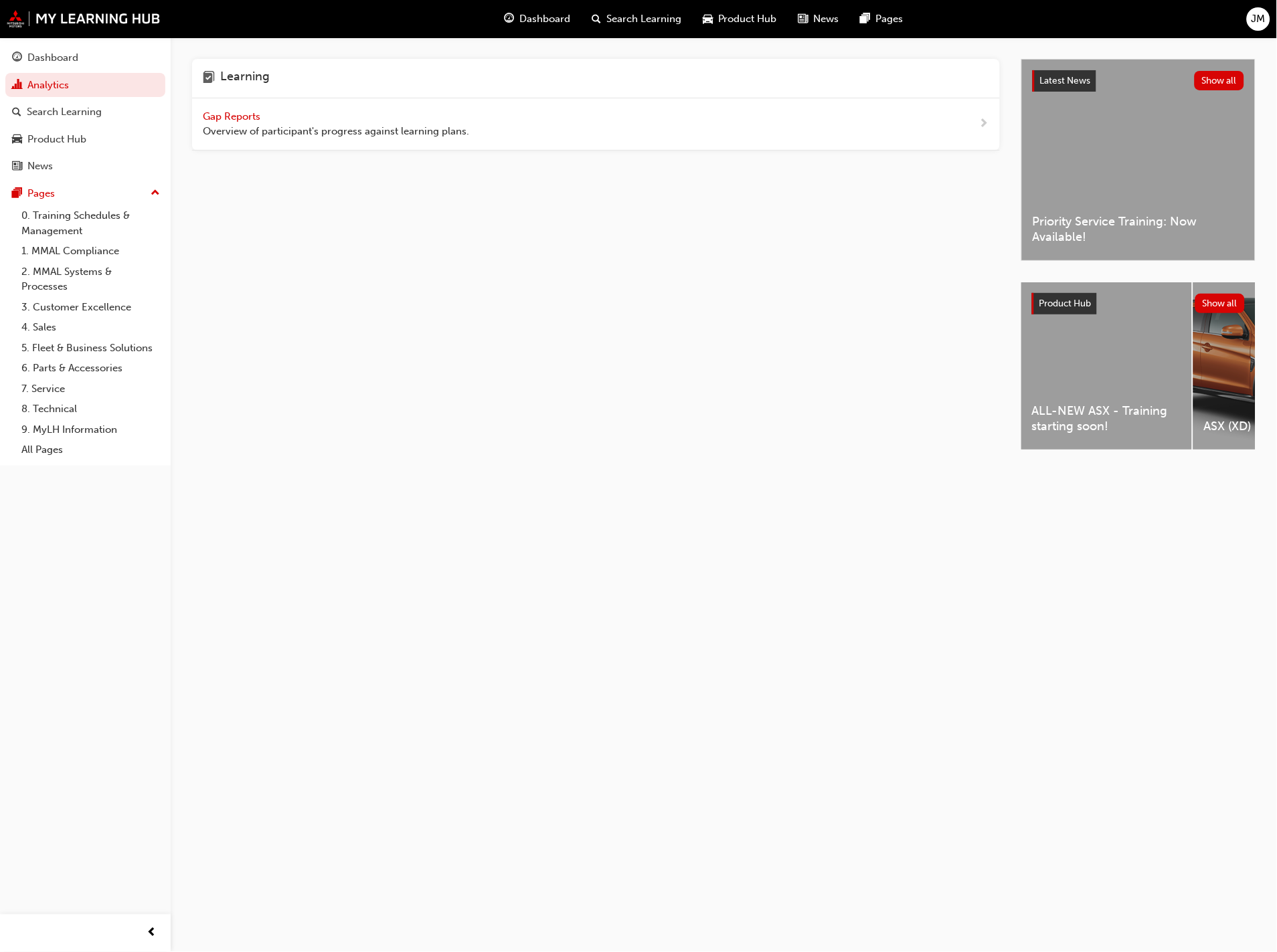 The image size is (1277, 952). What do you see at coordinates (90, 251) in the screenshot?
I see `a: 1. MMAL Compliance` at bounding box center [90, 251].